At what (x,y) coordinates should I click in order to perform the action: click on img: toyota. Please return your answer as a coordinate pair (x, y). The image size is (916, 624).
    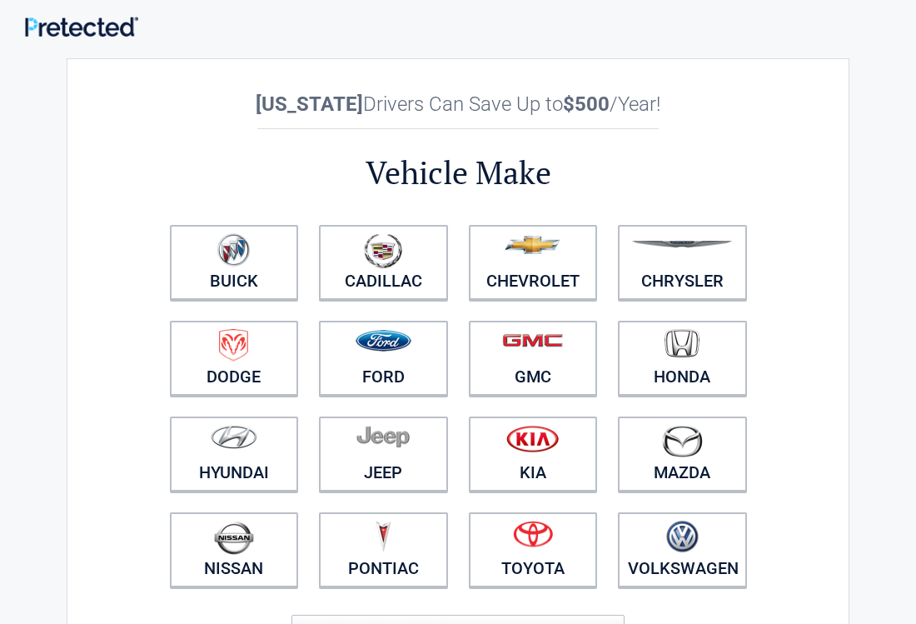
    Looking at the image, I should click on (533, 534).